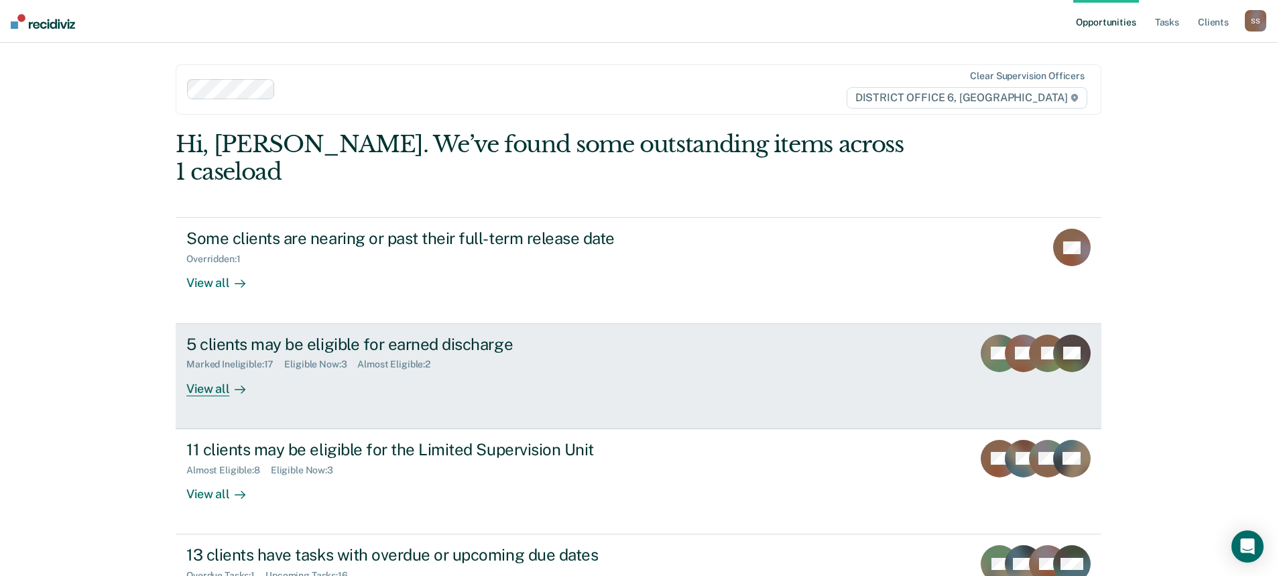 This screenshot has width=1277, height=576. I want to click on div: Open Intercom Messenger, so click(1248, 546).